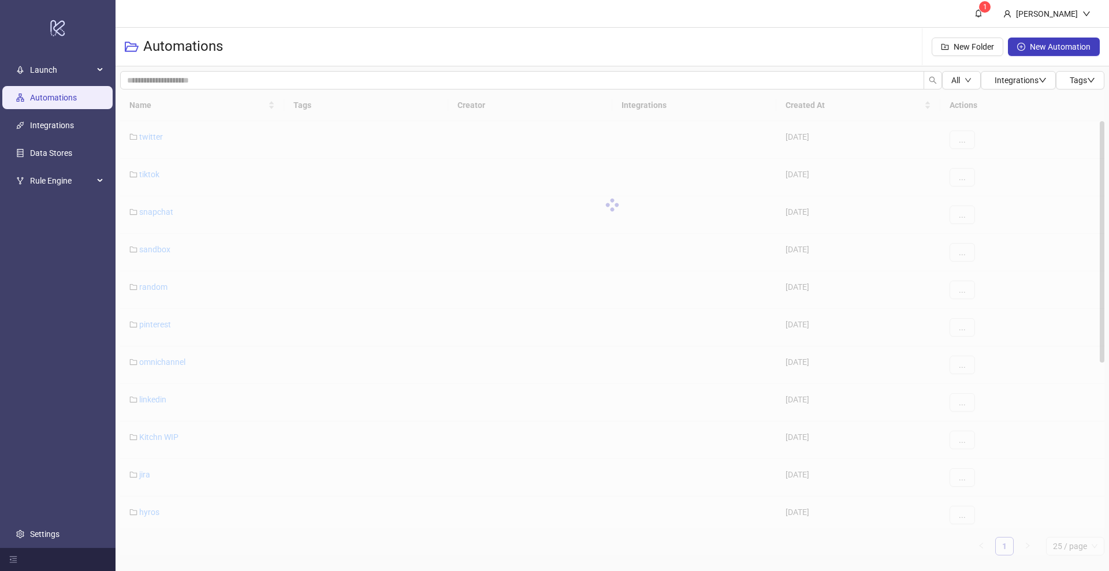 The image size is (1109, 571). Describe the element at coordinates (974, 47) in the screenshot. I see `span: New Folder` at that location.